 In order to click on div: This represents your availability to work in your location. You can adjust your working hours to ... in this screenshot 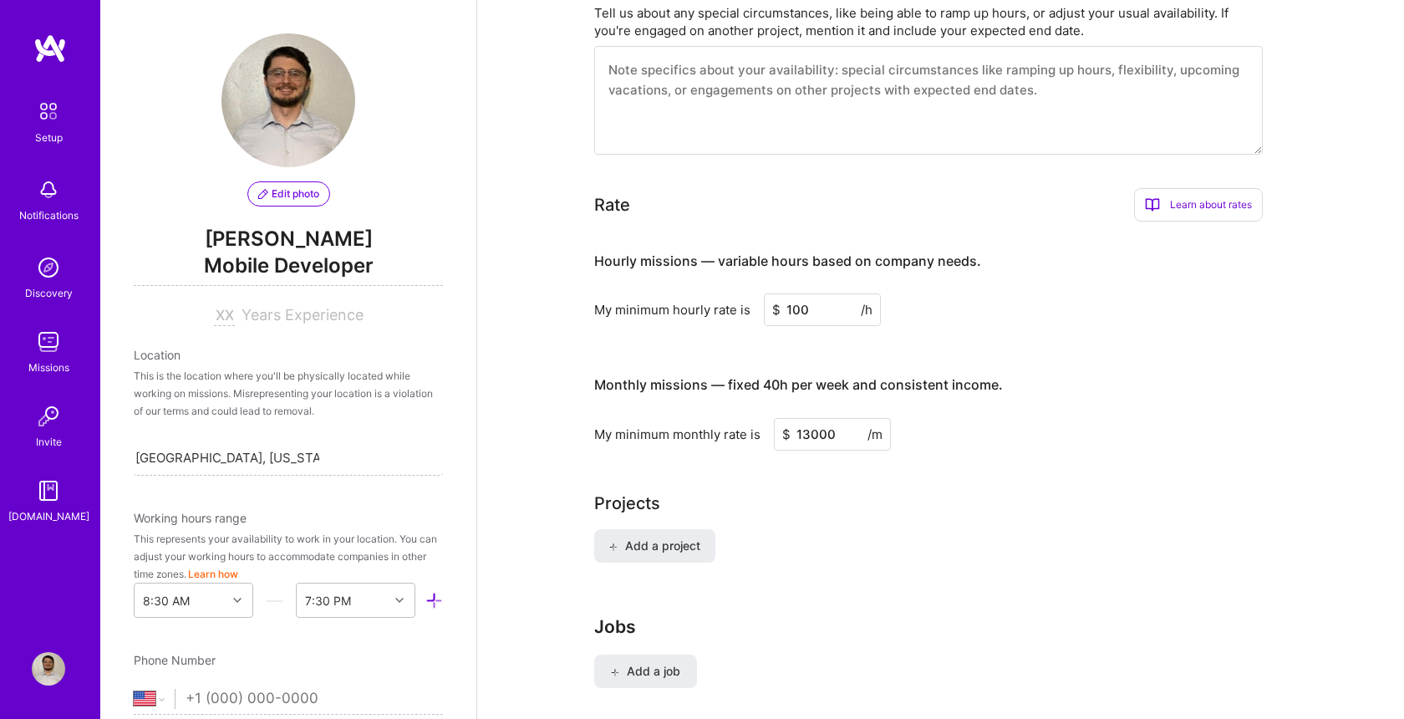, I will do `click(288, 556)`.